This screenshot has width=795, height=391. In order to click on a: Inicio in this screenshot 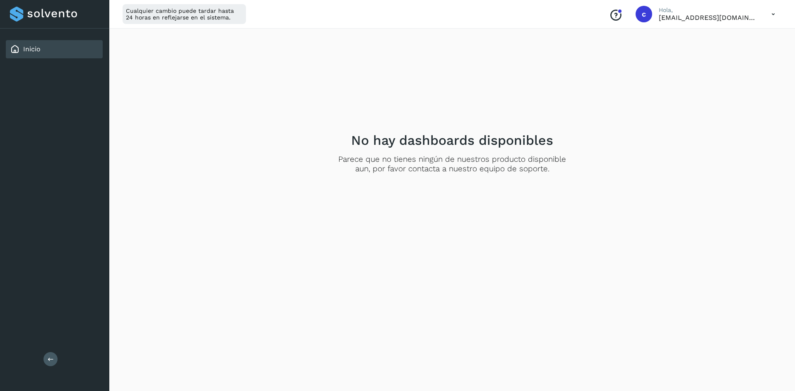, I will do `click(32, 49)`.